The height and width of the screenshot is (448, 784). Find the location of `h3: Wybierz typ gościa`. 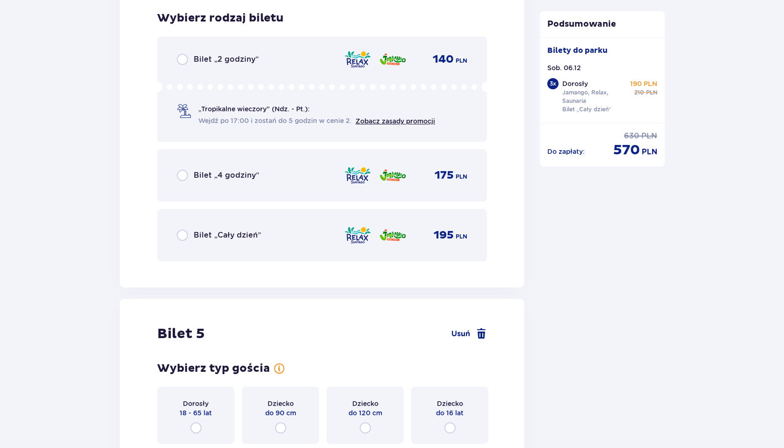

h3: Wybierz typ gościa is located at coordinates (213, 368).